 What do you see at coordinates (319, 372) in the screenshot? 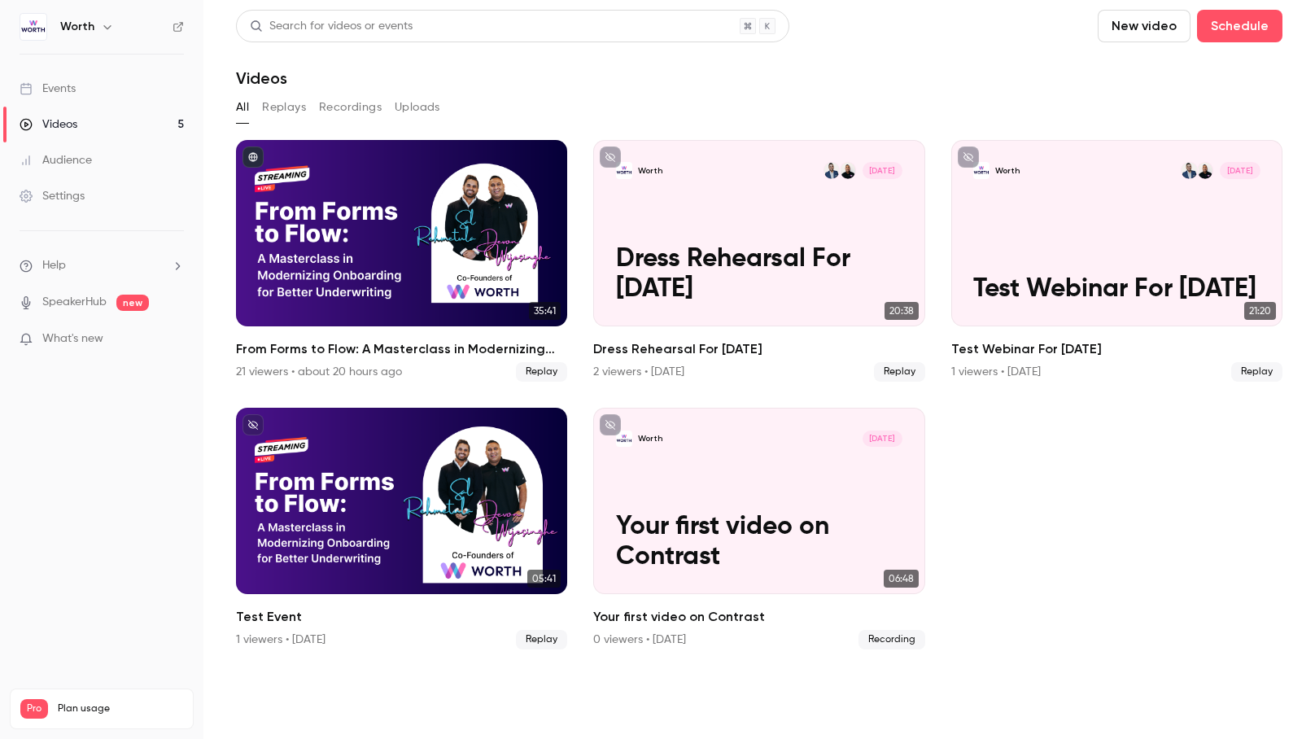
I see `div: 21 viewers • about 20 hours ago` at bounding box center [319, 372].